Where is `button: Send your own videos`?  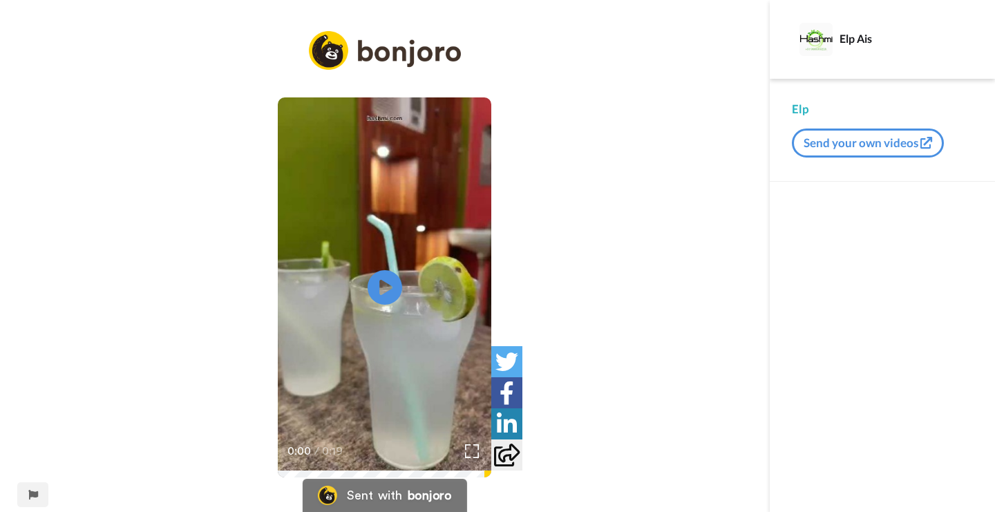
button: Send your own videos is located at coordinates (868, 143).